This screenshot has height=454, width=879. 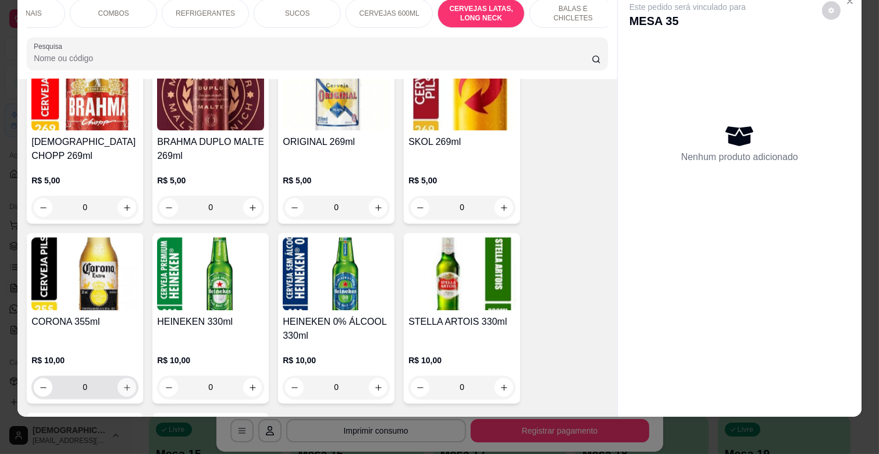 I want to click on p: COMBOS, so click(x=113, y=13).